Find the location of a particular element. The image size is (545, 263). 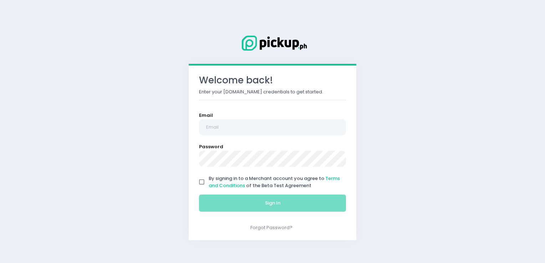

img: Logo is located at coordinates (272, 43).